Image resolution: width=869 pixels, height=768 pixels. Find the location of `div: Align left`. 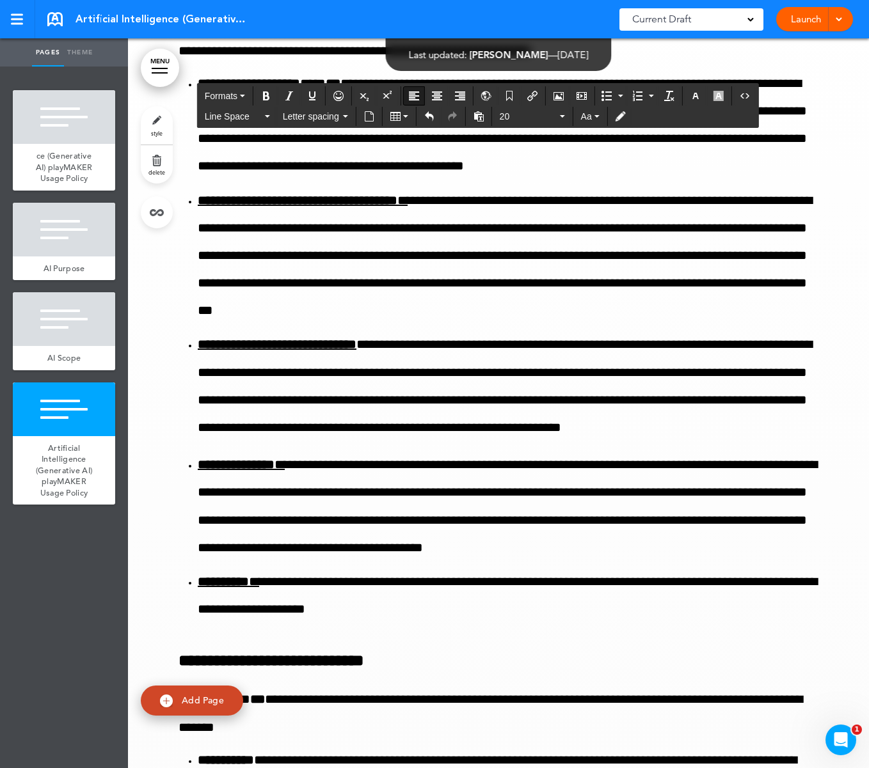

div: Align left is located at coordinates (414, 96).